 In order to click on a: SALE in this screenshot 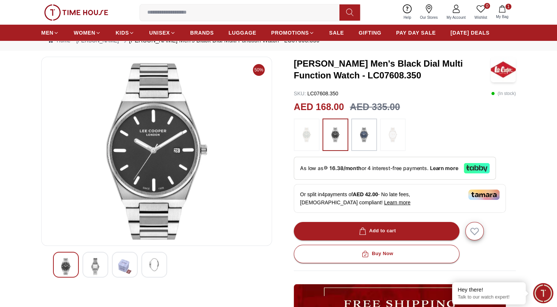, I will do `click(337, 33)`.